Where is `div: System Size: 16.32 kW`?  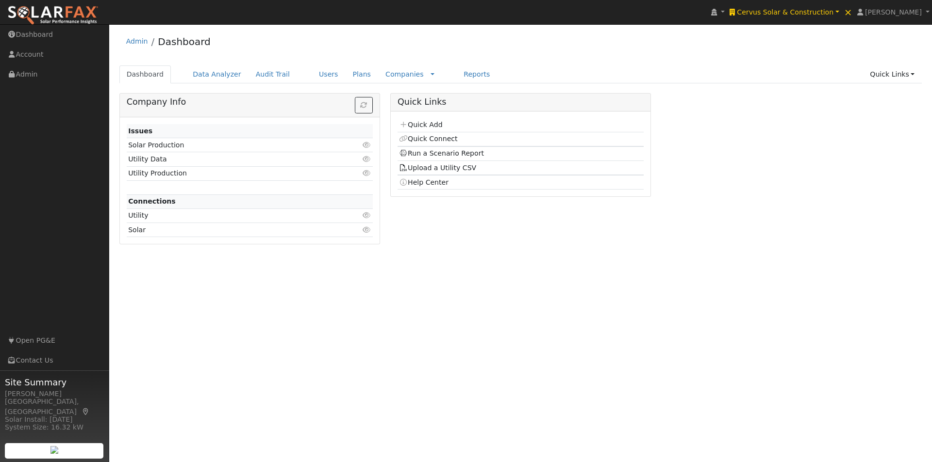 div: System Size: 16.32 kW is located at coordinates (54, 427).